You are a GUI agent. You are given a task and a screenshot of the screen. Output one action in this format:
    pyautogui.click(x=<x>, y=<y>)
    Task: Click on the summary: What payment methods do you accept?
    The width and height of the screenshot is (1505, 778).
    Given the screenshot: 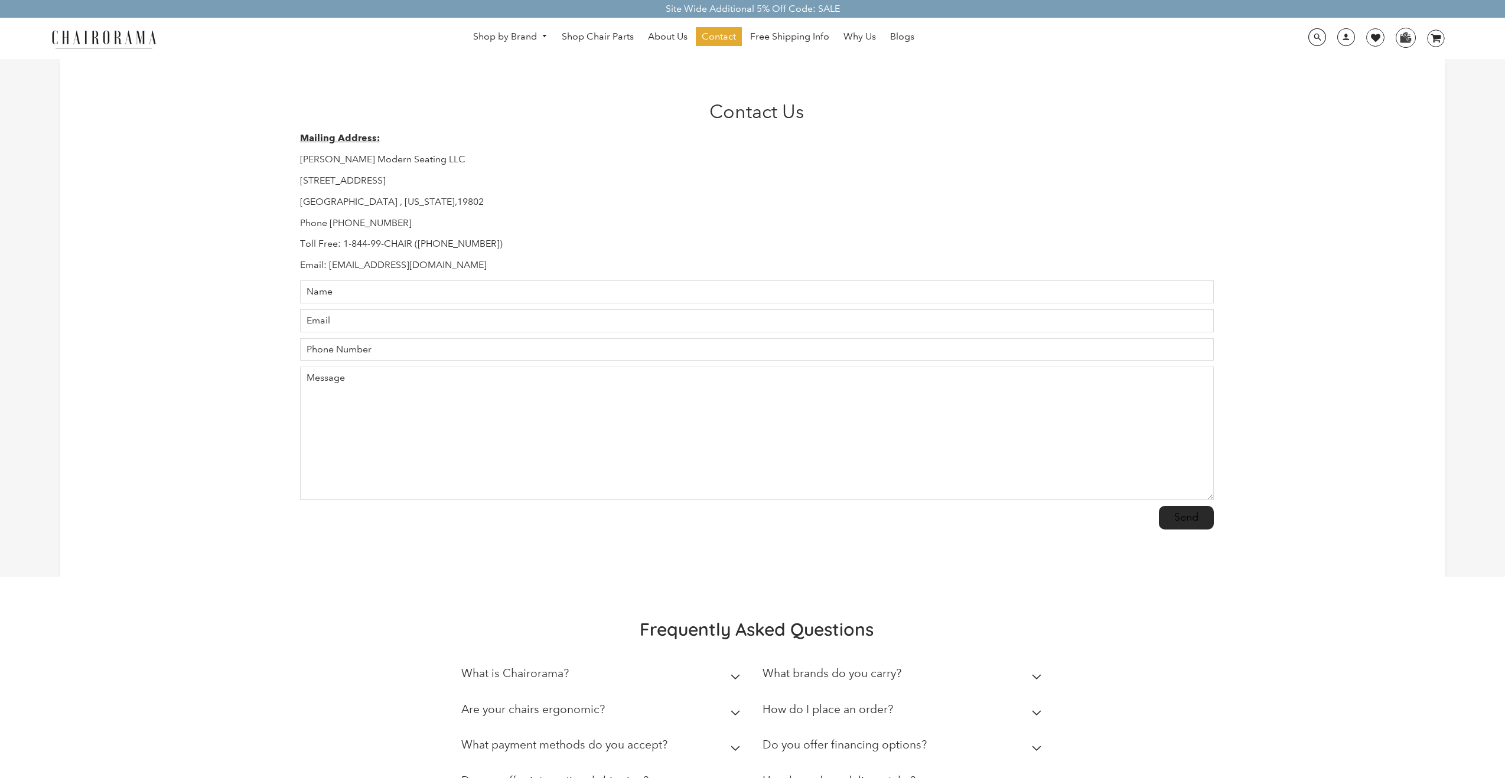 What is the action you would take?
    pyautogui.click(x=603, y=748)
    